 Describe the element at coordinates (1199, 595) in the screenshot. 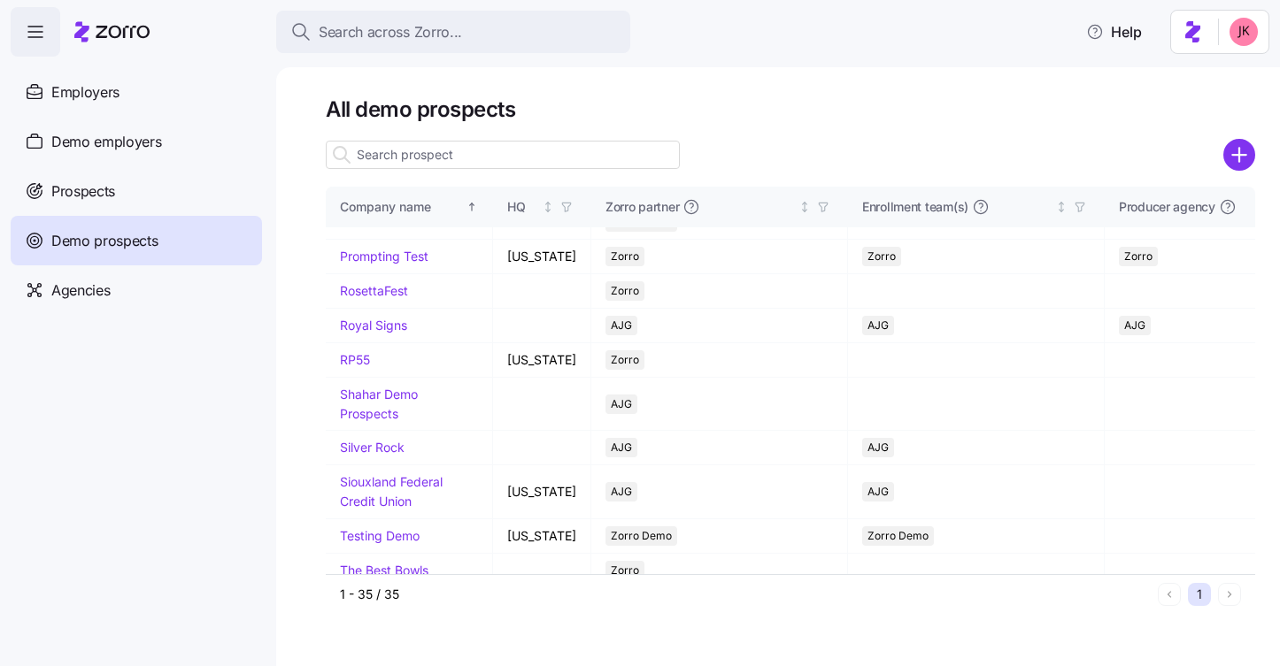

I see `button: 1` at that location.